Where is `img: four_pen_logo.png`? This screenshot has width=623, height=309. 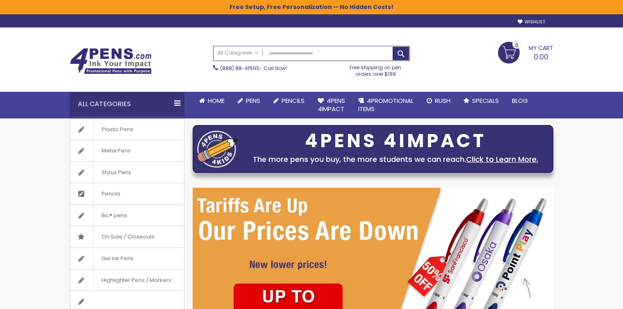 img: four_pen_logo.png is located at coordinates (218, 149).